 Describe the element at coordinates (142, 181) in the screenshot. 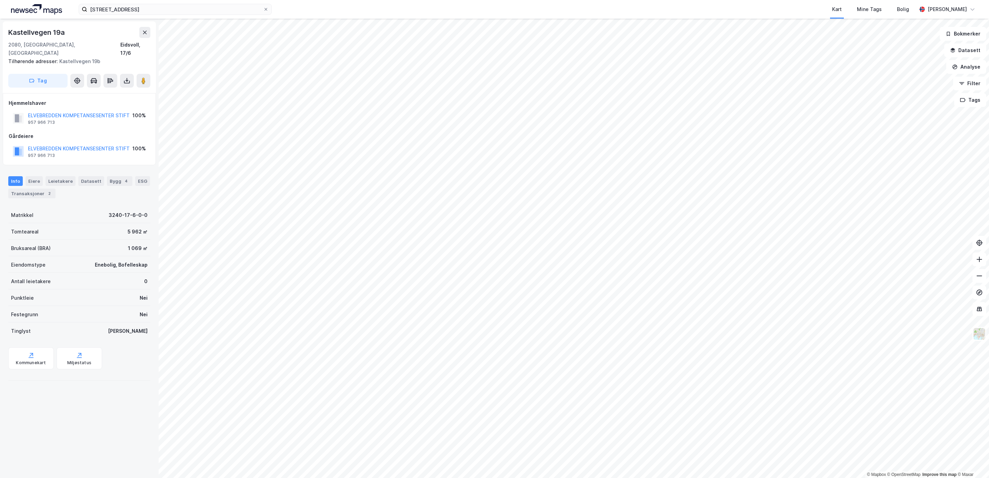

I see `div: ESG` at that location.